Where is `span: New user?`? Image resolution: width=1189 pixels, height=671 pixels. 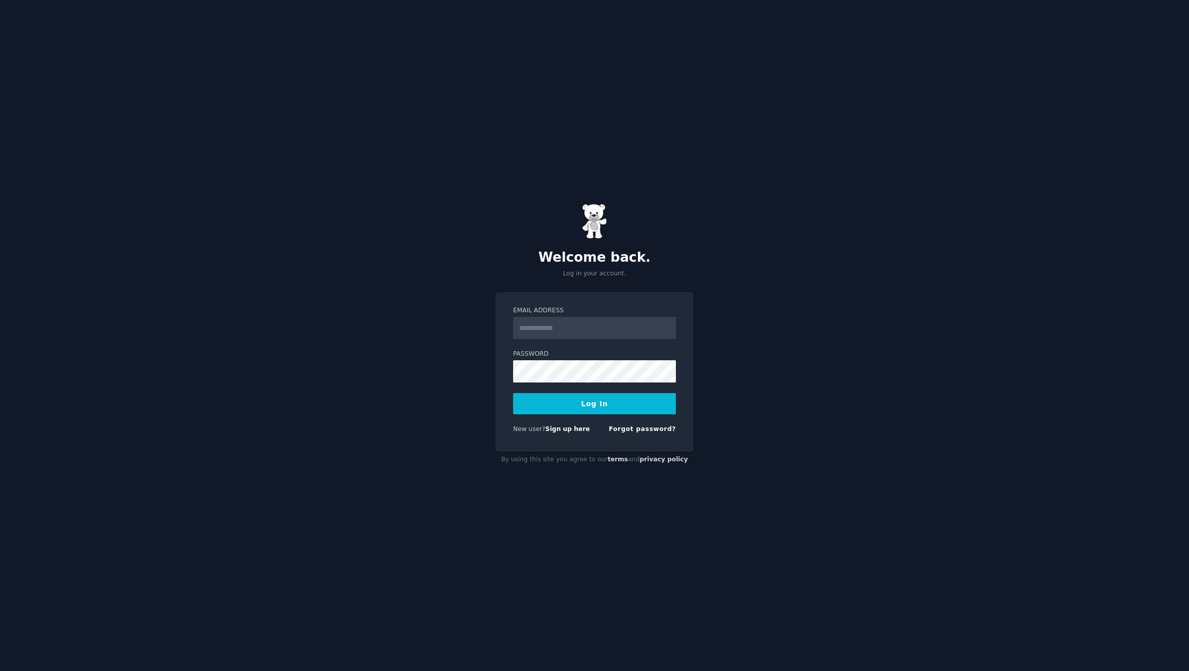 span: New user? is located at coordinates (529, 429).